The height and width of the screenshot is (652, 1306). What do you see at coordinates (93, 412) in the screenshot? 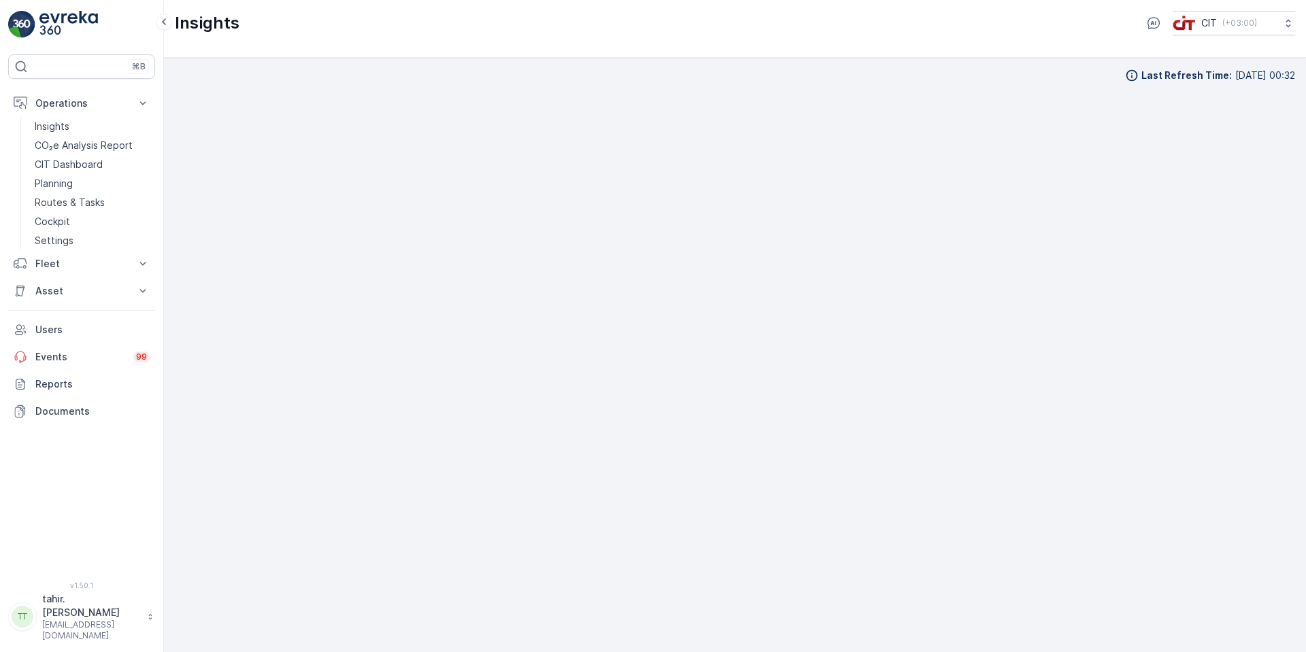
I see `p: Documents` at bounding box center [93, 412].